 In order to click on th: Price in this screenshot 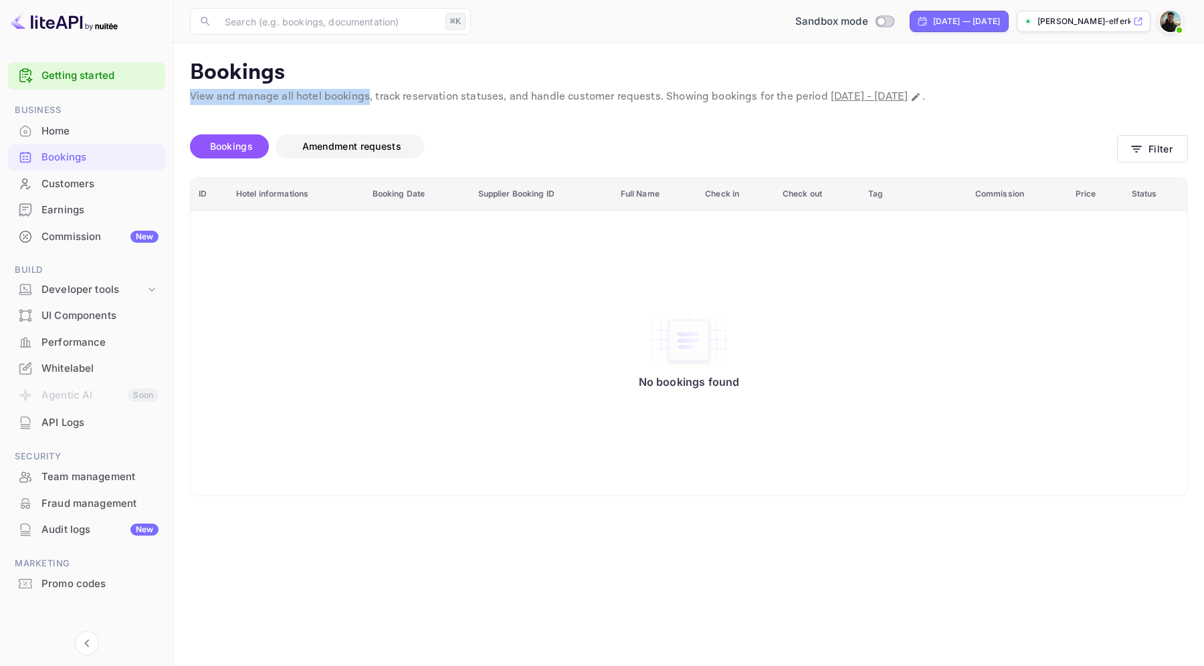, I will do `click(1095, 194)`.